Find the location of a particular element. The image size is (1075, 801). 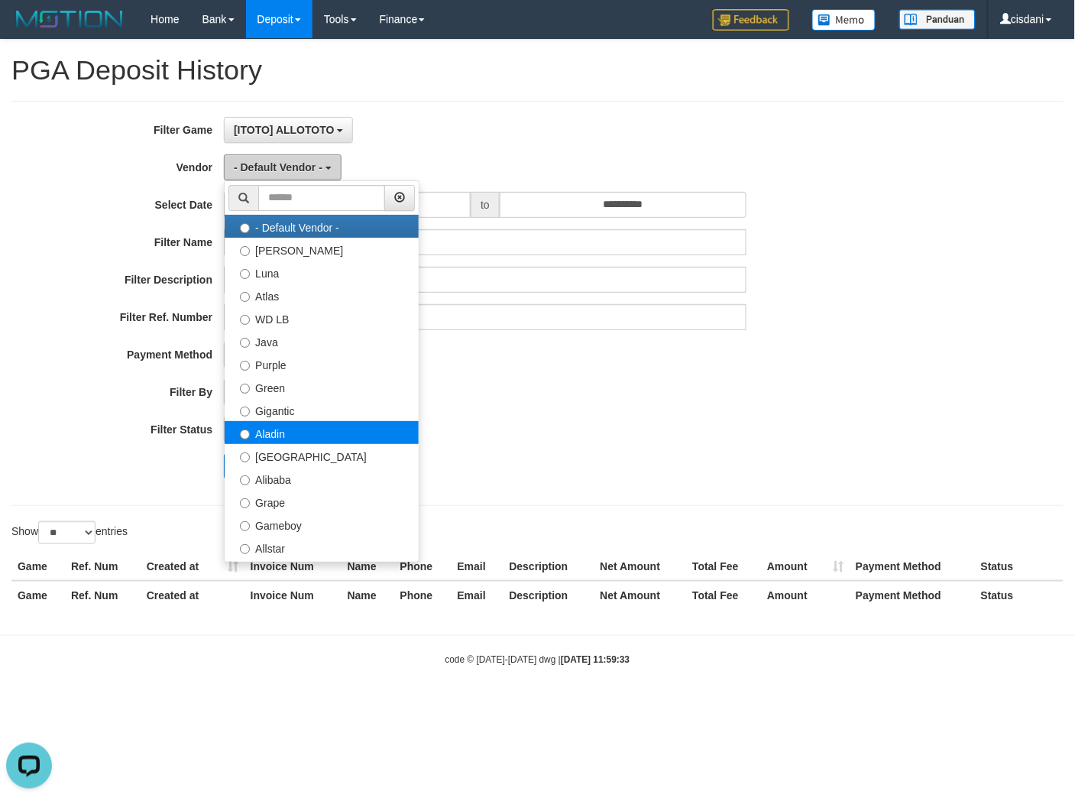

input: WD LB is located at coordinates (244, 319).